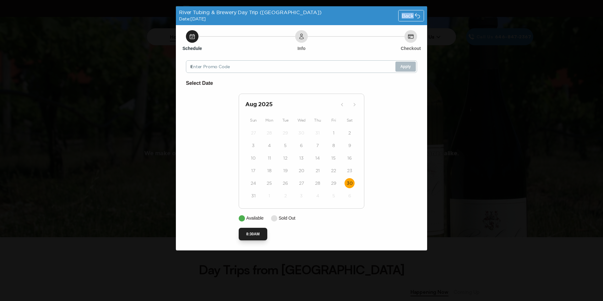  I want to click on div: Mon, so click(269, 120).